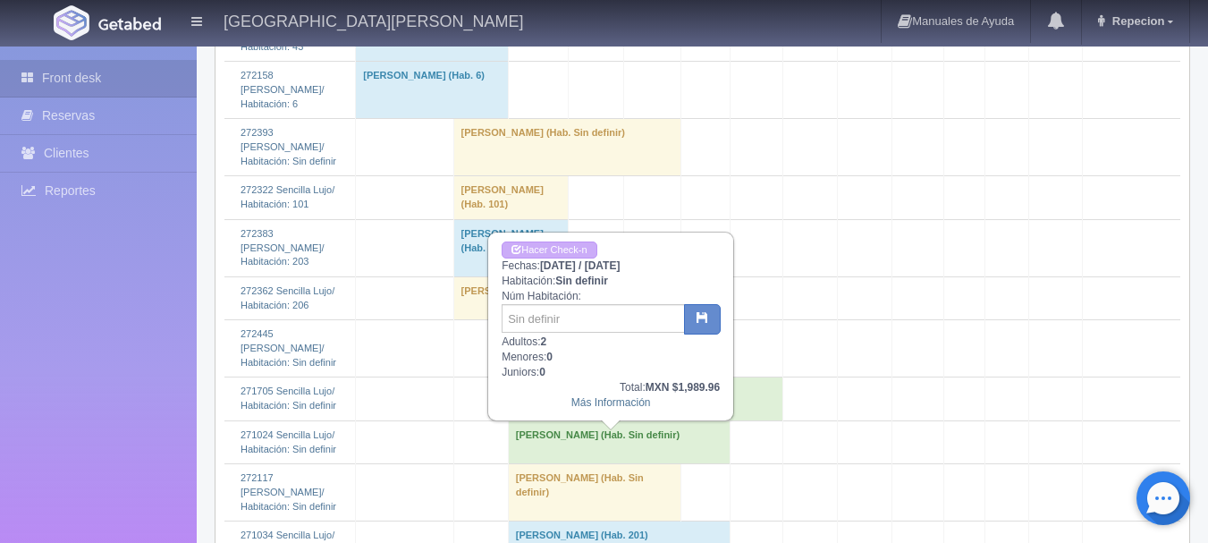  I want to click on a: 271024 Sencilla Lujo/Habitación: Sin definir, so click(288, 442).